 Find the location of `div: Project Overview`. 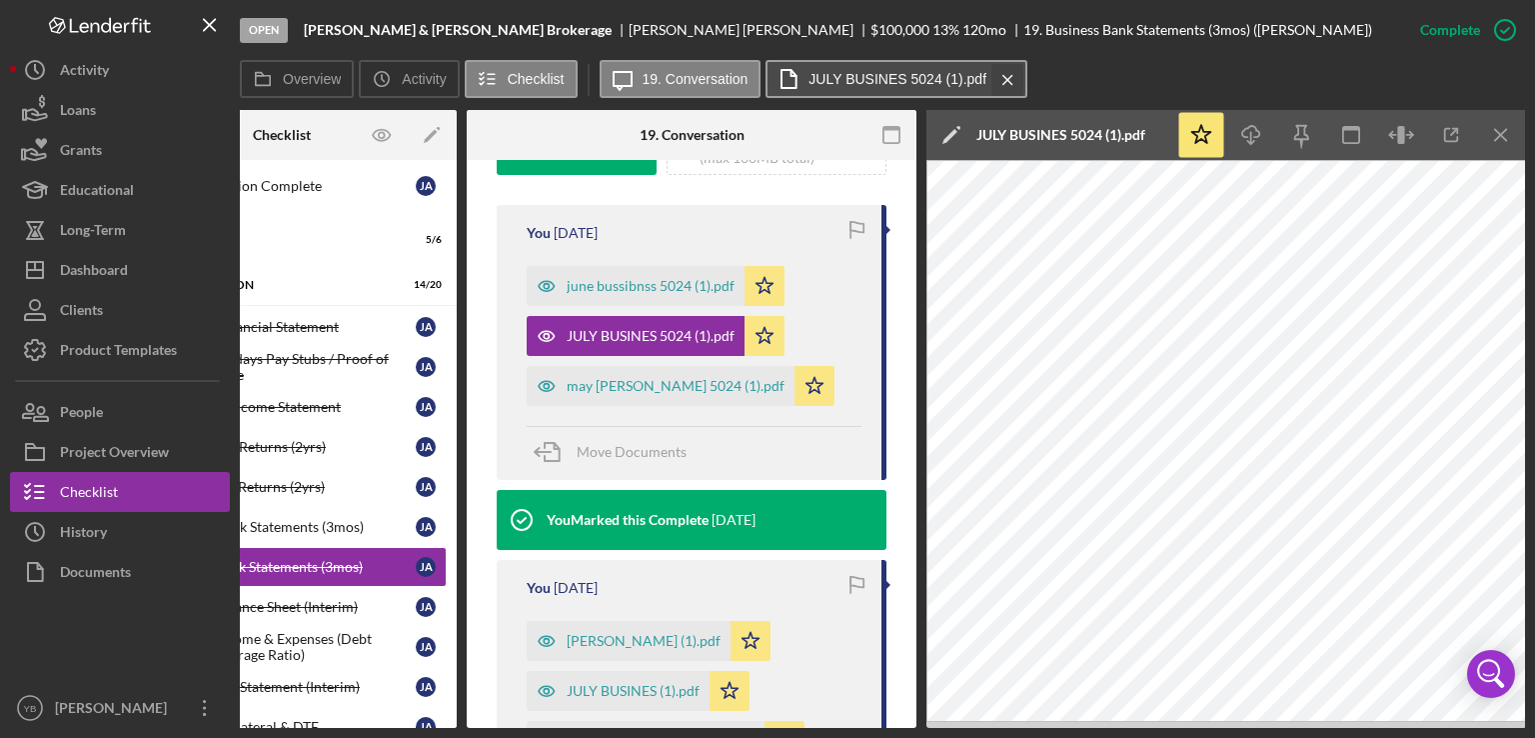

div: Project Overview is located at coordinates (114, 454).